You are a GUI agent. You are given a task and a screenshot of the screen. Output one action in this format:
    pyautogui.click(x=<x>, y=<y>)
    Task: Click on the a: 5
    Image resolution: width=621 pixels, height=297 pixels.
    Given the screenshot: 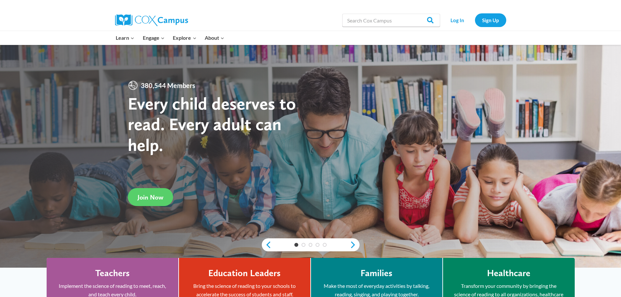 What is the action you would take?
    pyautogui.click(x=325, y=245)
    